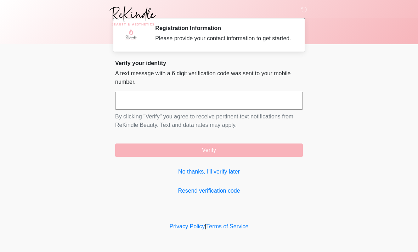 The width and height of the screenshot is (418, 252). What do you see at coordinates (209, 121) in the screenshot?
I see `p: By clicking "Verify" you agree to receive pertinent text notifications from ReKindle Beauty. Text...` at bounding box center [209, 121].